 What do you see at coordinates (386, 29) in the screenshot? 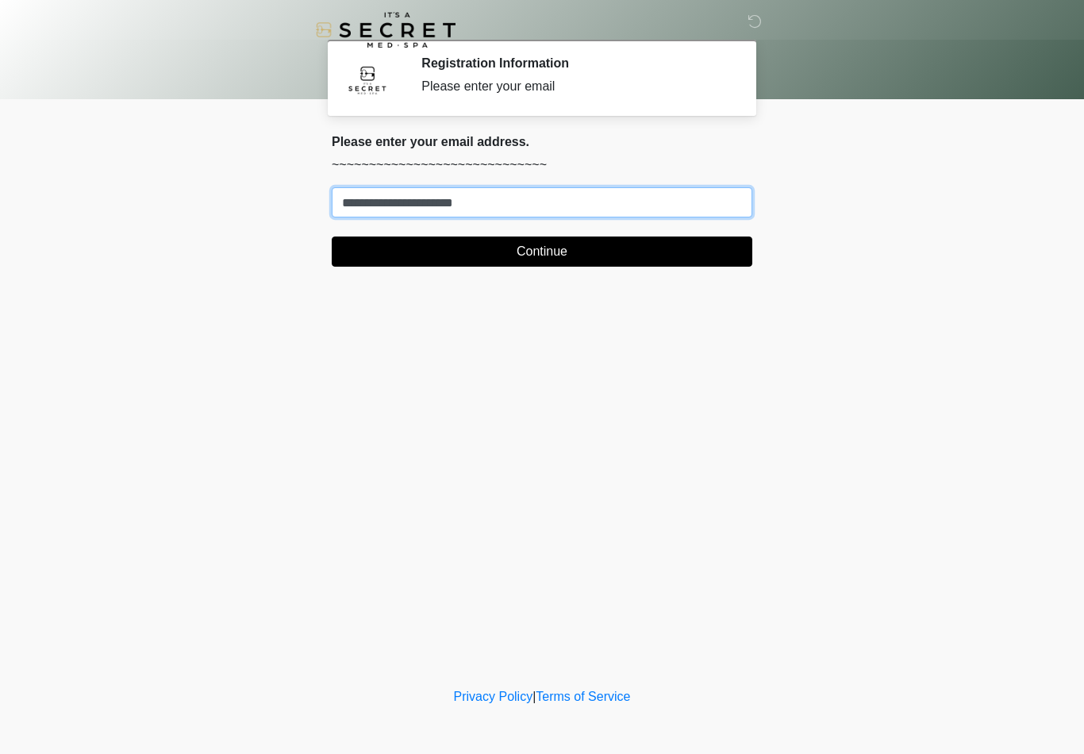
I see `img: It's A Secret Med Spa Logo` at bounding box center [386, 29].